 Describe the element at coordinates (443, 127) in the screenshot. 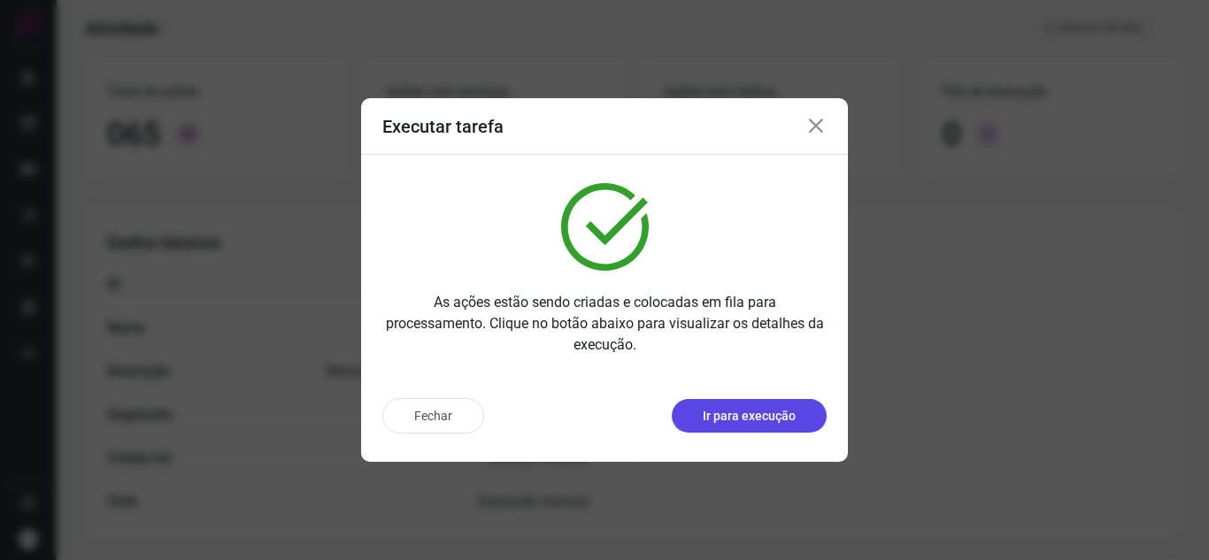

I see `h3: Executar tarefa` at that location.